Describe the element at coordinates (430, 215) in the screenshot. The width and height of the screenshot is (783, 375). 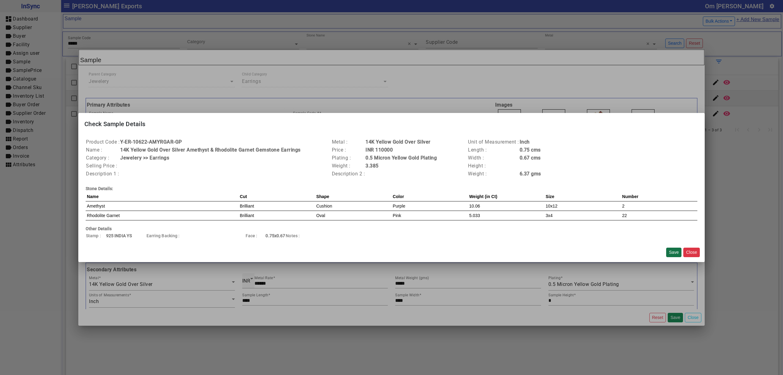
I see `td: Pink` at that location.